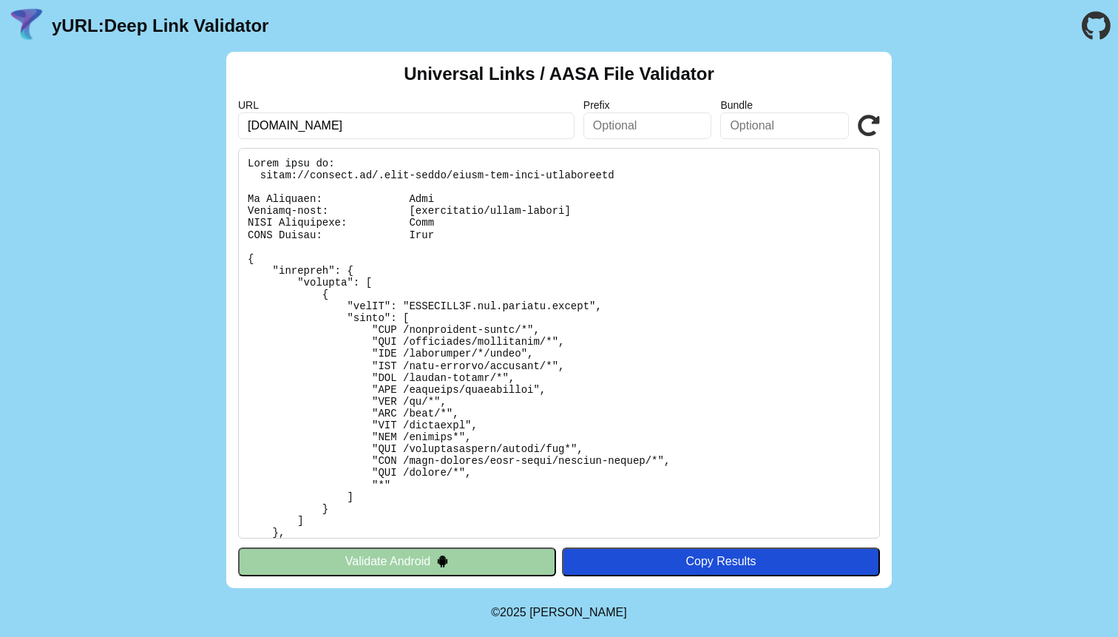 This screenshot has height=637, width=1118. I want to click on h2: Universal Links / AASA File Validator, so click(559, 74).